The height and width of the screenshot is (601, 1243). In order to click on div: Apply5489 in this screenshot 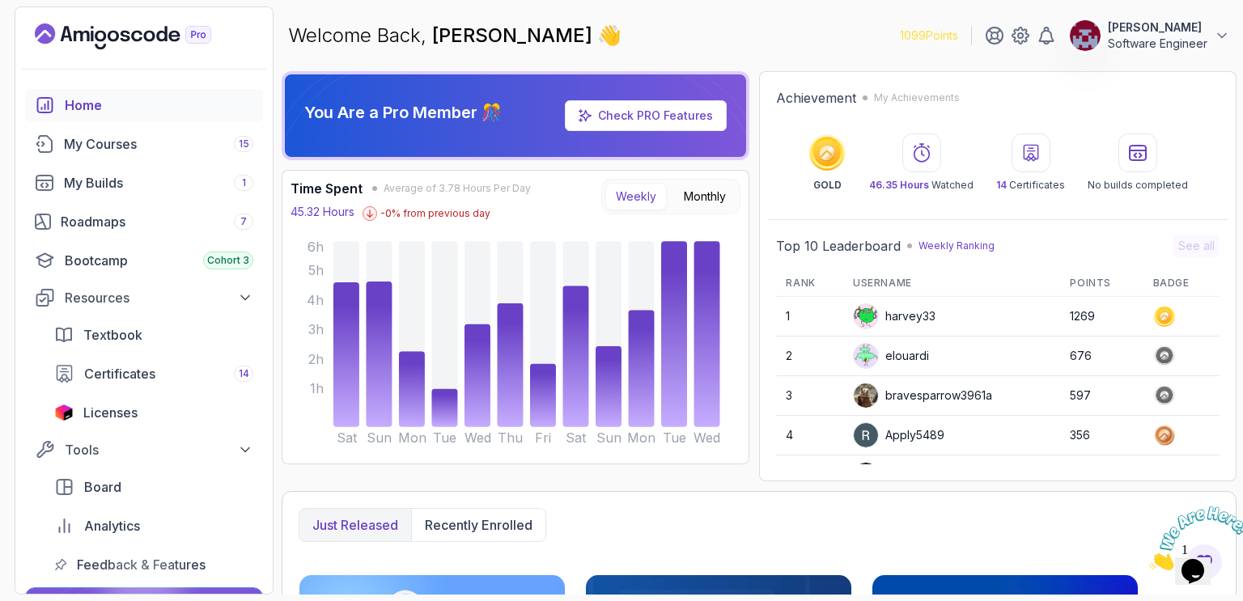, I will do `click(898, 435)`.